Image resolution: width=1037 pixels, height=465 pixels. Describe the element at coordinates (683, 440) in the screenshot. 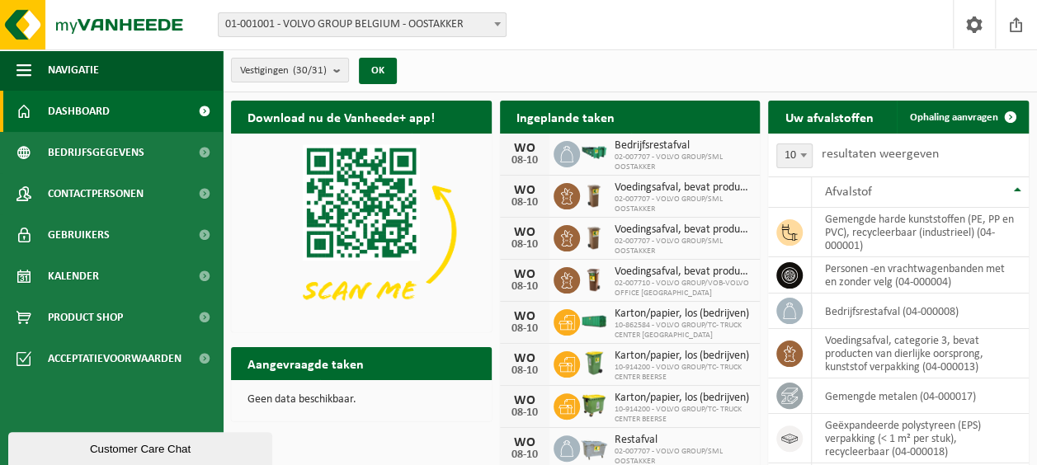

I see `span: Restafval` at that location.